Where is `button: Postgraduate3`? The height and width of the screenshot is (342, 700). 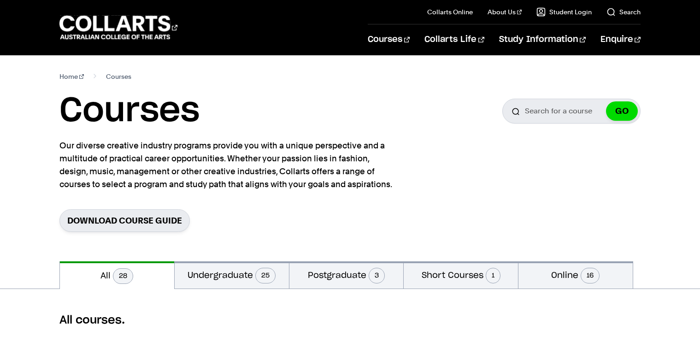 button: Postgraduate3 is located at coordinates (347, 275).